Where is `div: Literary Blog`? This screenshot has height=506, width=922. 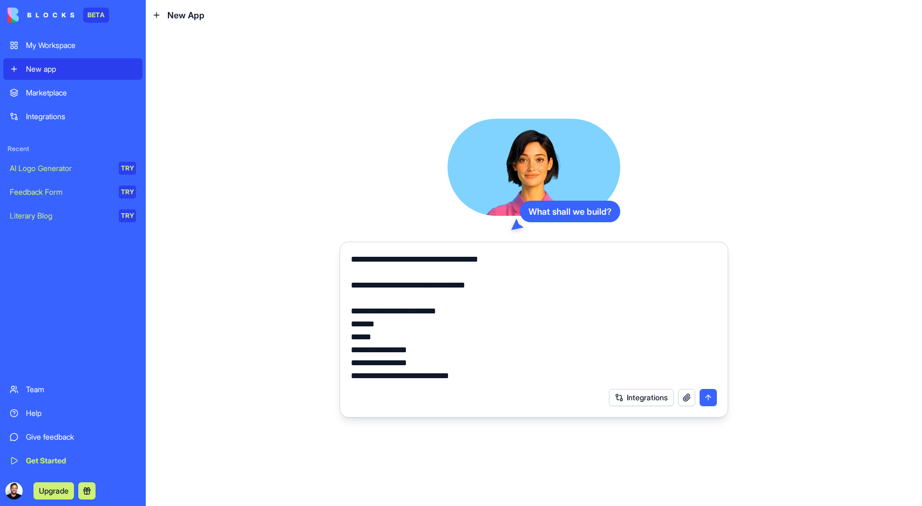
div: Literary Blog is located at coordinates (60, 216).